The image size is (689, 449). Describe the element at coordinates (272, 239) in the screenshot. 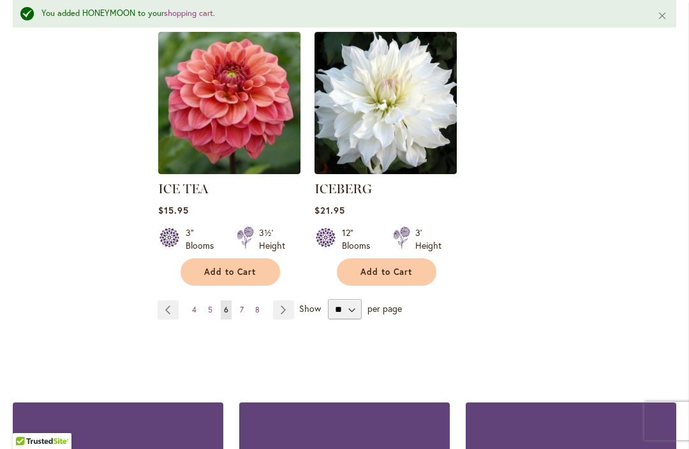

I see `div: 3½' Height` at that location.